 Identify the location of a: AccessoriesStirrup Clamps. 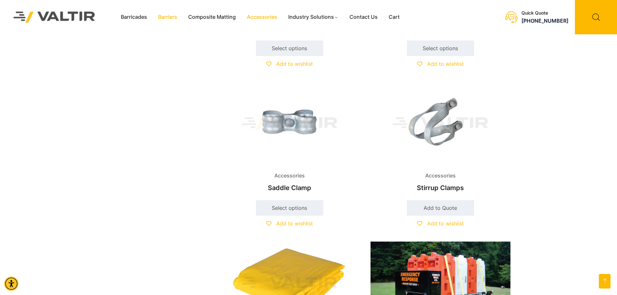
(441, 138).